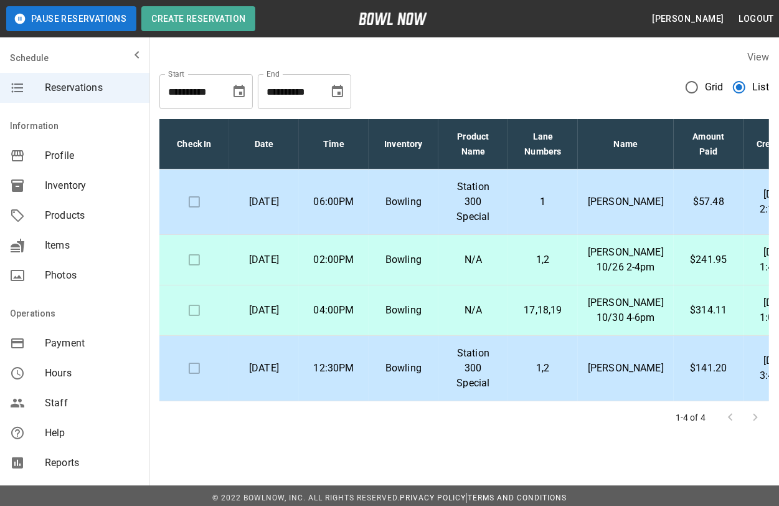  What do you see at coordinates (194, 144) in the screenshot?
I see `th: Check In` at bounding box center [194, 144].